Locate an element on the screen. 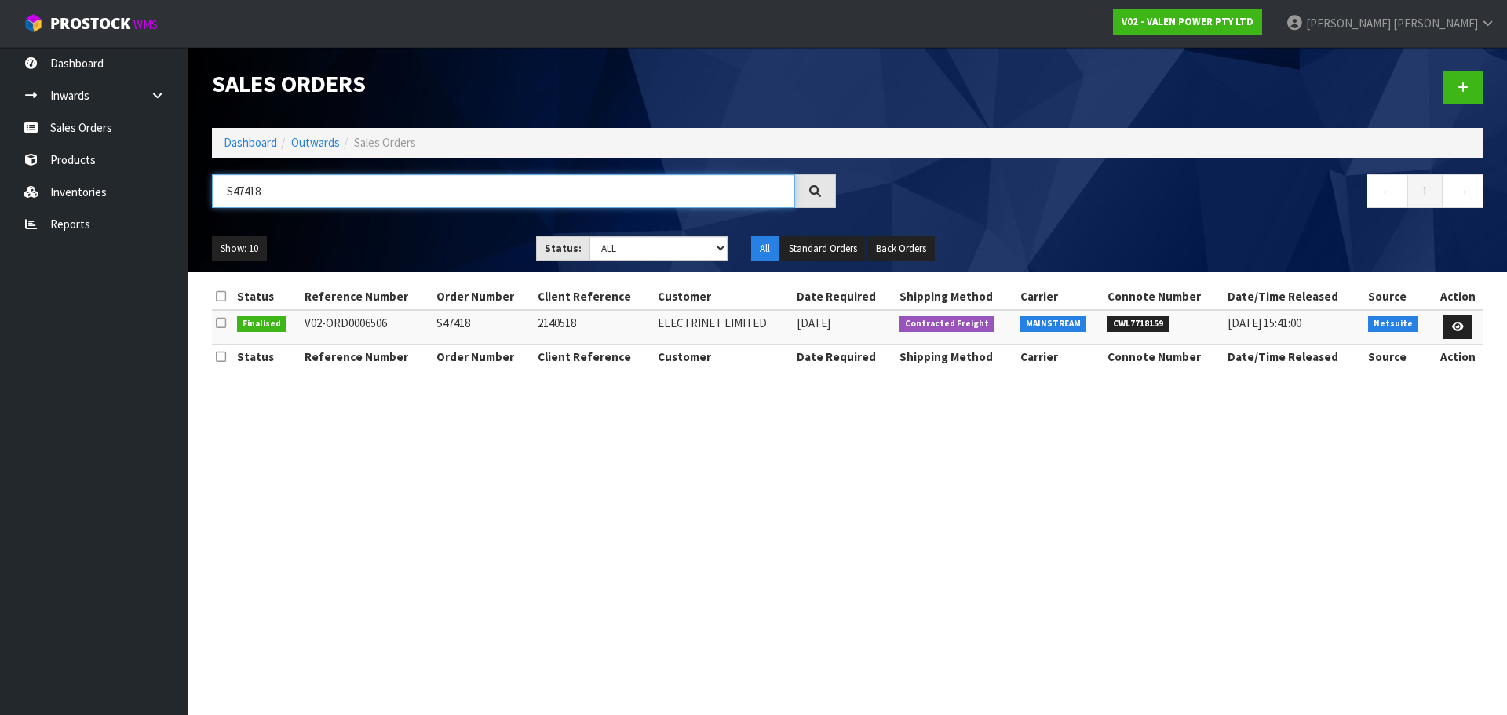  nav: Page navigation is located at coordinates (1171, 193).